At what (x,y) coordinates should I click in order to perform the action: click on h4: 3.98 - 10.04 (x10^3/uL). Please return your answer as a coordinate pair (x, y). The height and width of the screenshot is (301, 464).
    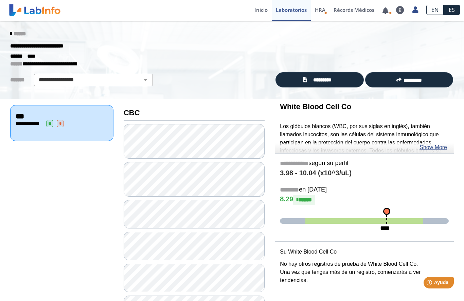
    Looking at the image, I should click on (364, 174).